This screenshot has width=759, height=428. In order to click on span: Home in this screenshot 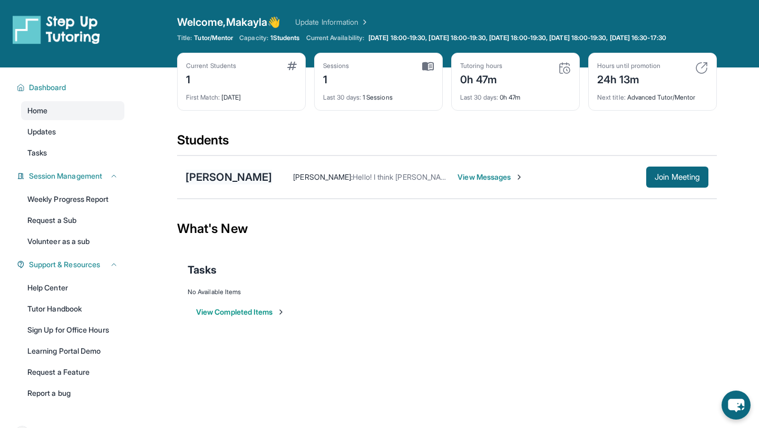, I will do `click(37, 111)`.